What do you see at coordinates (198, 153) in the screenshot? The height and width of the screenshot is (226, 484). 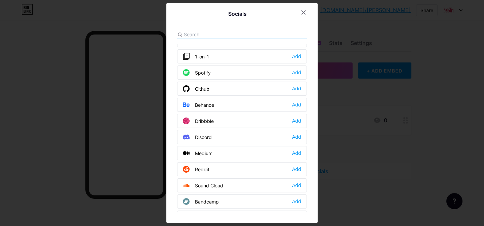 I see `div: Medium` at bounding box center [198, 153].